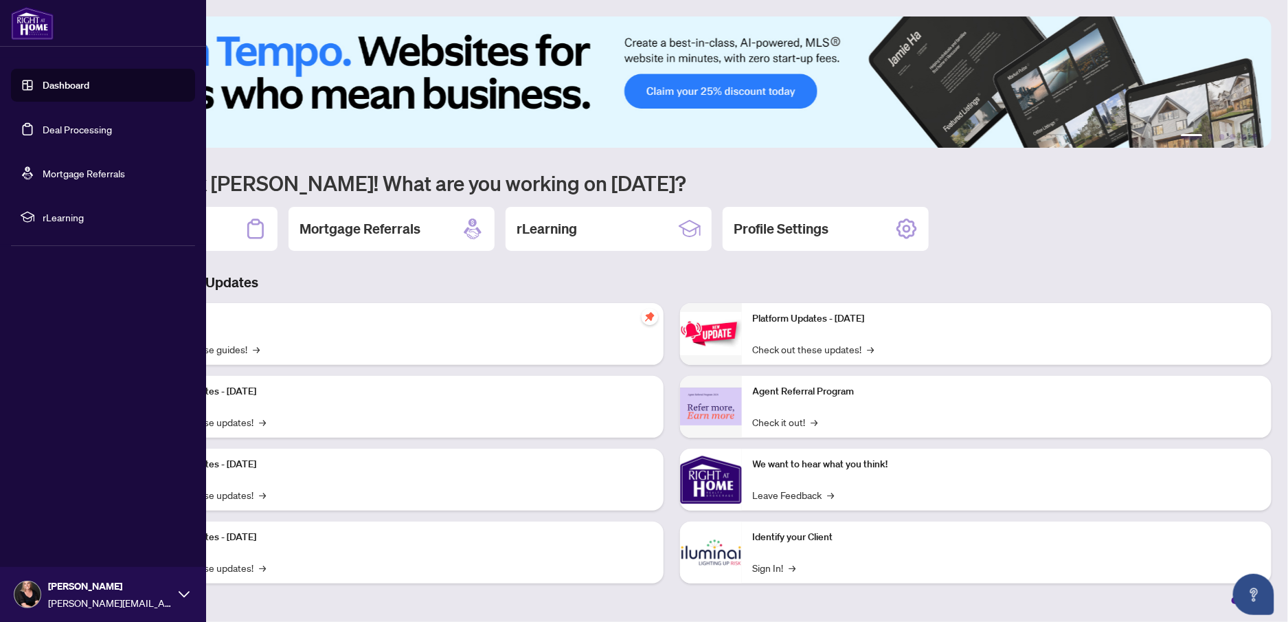 The image size is (1288, 622). I want to click on a: Leave Feedback→, so click(793, 495).